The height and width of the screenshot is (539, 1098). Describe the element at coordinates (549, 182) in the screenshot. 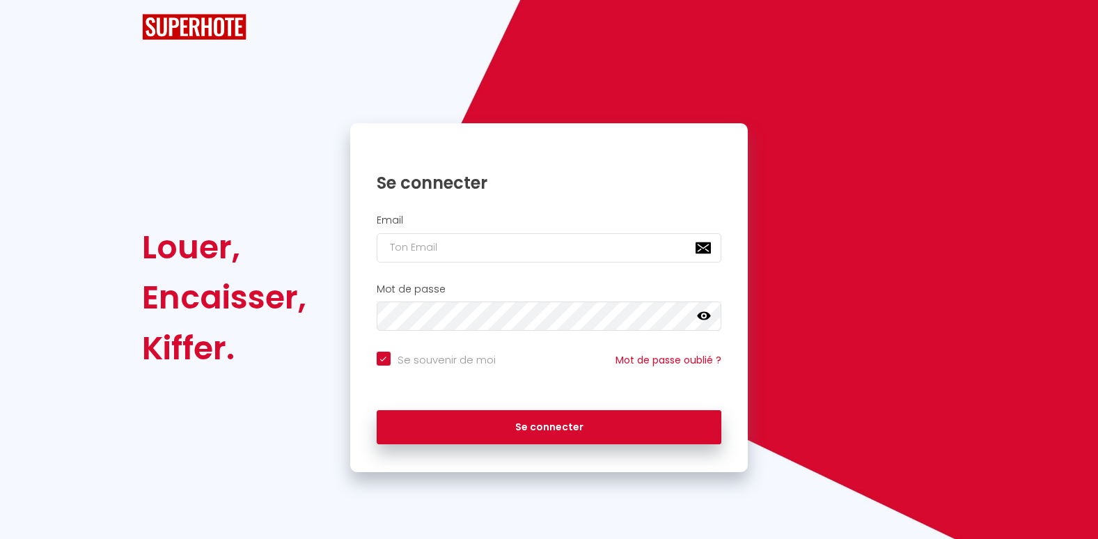

I see `h1: Se connecter` at that location.